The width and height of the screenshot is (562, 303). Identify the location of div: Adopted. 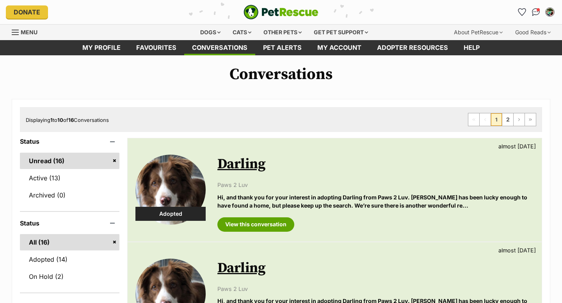
(170, 214).